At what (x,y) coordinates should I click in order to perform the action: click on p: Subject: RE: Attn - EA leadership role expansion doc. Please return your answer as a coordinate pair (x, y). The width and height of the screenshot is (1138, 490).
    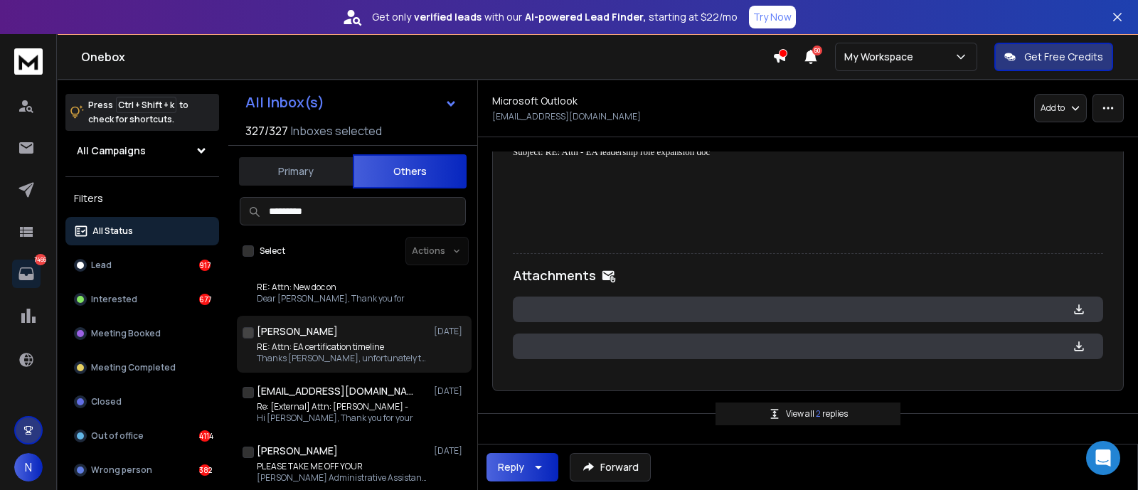
    Looking at the image, I should click on (720, 152).